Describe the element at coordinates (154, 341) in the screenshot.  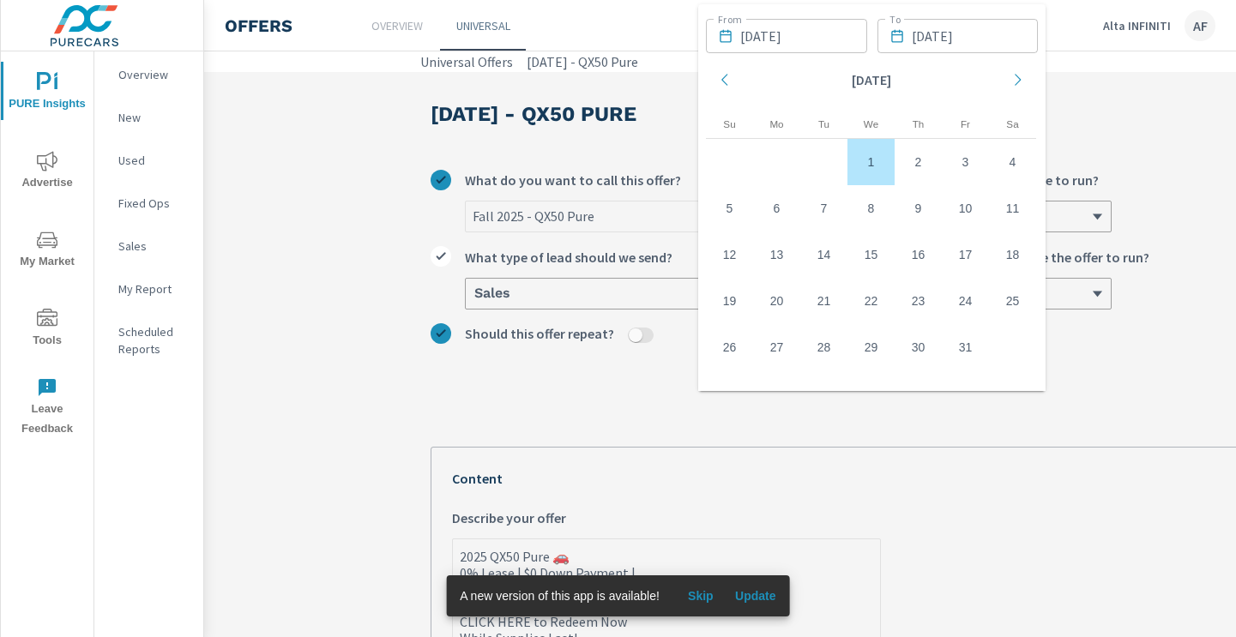
I see `p: Scheduled Reports` at that location.